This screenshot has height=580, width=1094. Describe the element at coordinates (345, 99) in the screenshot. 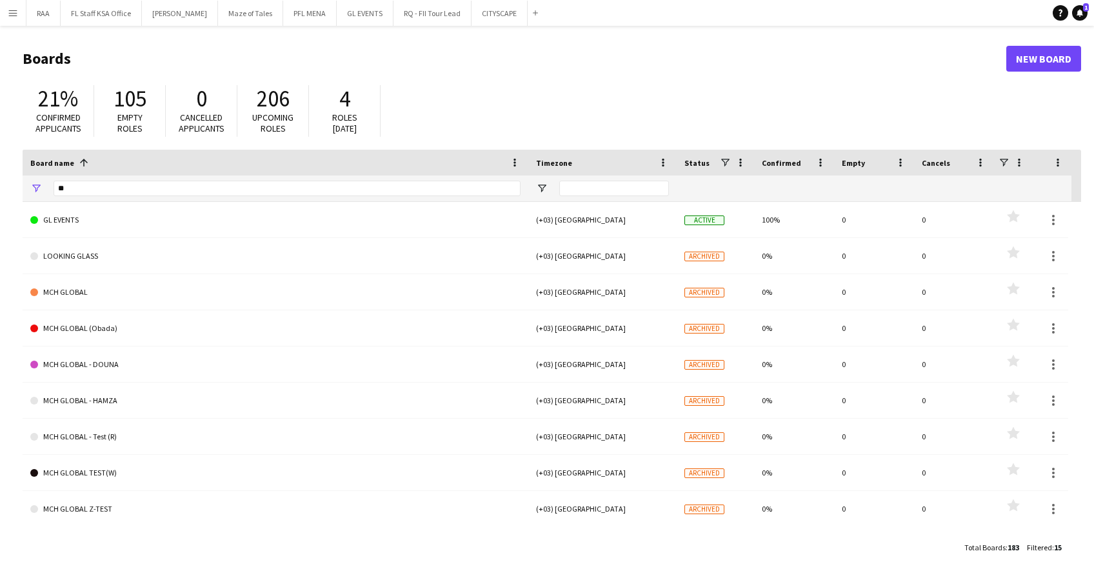

I see `span: 4` at that location.